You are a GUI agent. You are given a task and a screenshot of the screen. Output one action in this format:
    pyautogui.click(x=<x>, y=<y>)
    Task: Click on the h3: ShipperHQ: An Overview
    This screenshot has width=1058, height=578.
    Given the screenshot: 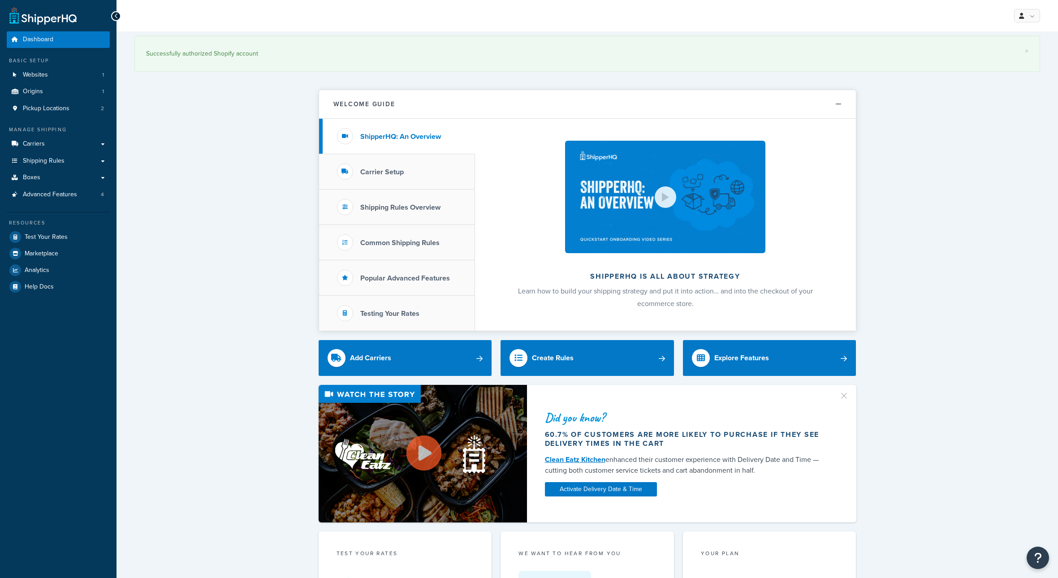 What is the action you would take?
    pyautogui.click(x=401, y=137)
    